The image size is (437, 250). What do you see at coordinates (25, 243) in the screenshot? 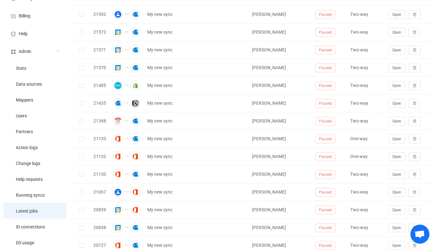
I see `span: DS usage` at bounding box center [25, 243].